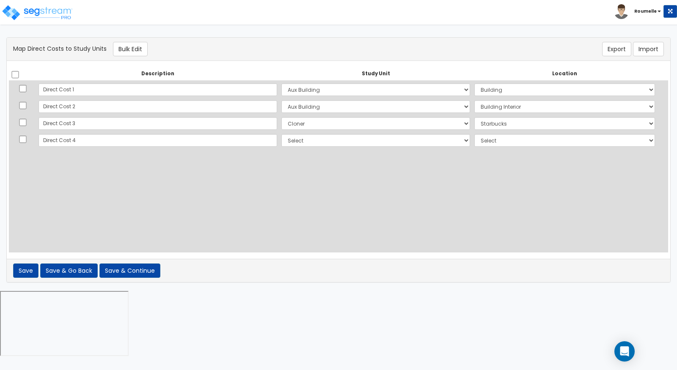 The height and width of the screenshot is (370, 677). What do you see at coordinates (616, 49) in the screenshot?
I see `button: Export` at bounding box center [616, 49].